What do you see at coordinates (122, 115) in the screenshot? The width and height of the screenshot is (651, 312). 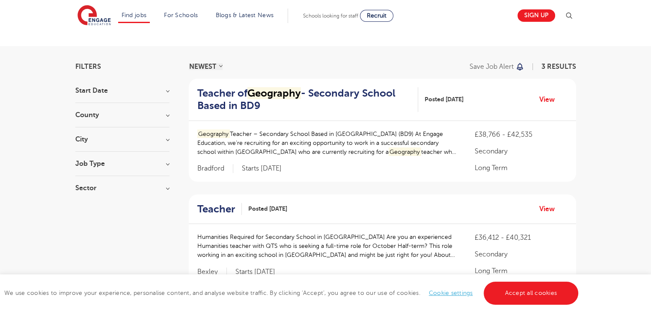 I see `h3: County` at bounding box center [122, 115].